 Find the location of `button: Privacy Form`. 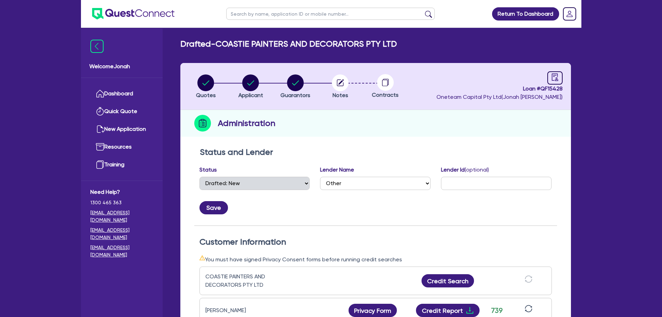

button: Privacy Form is located at coordinates (373, 310).